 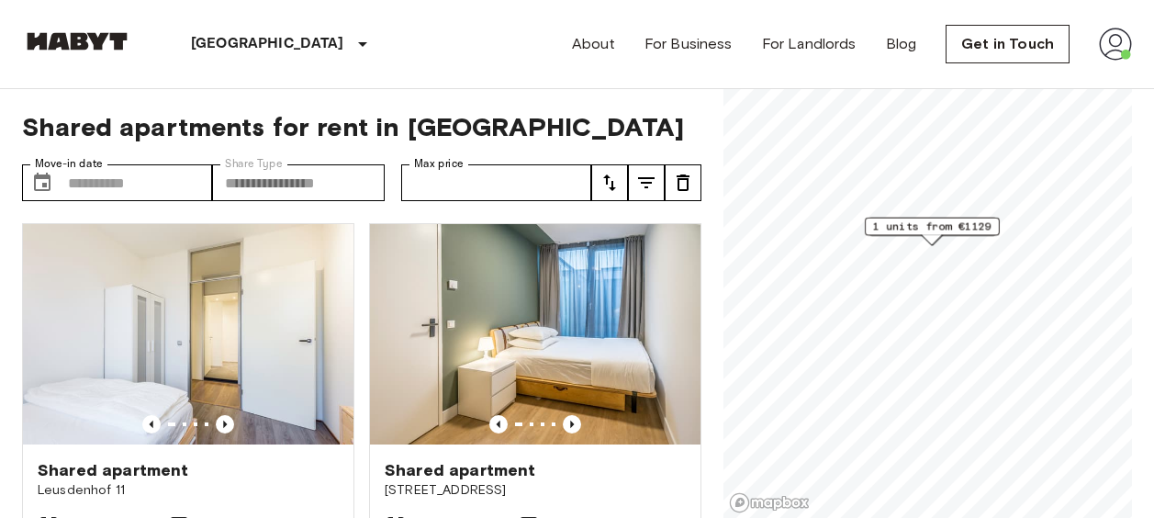 What do you see at coordinates (188, 334) in the screenshot?
I see `img: Marketing picture of unit NL-05-015-02M` at bounding box center [188, 334].